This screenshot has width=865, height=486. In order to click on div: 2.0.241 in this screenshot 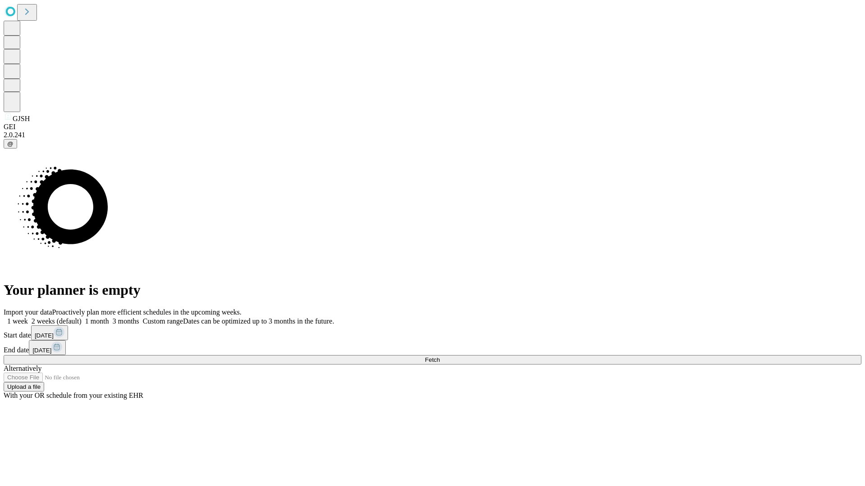, I will do `click(432, 135)`.